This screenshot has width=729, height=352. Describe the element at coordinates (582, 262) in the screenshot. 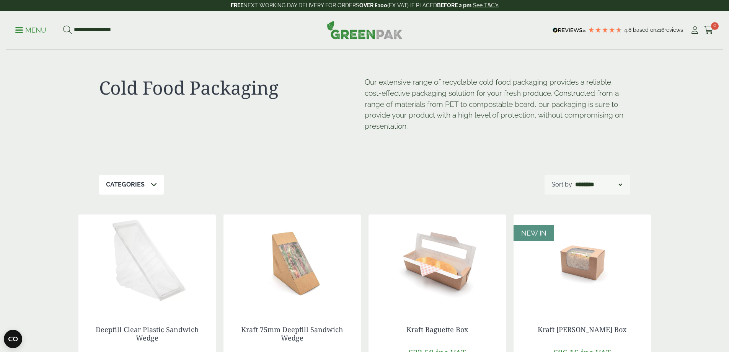

I see `a: 5430063A Kraft Bloomer Sandwich Box Closed with sandwich contents` at that location.